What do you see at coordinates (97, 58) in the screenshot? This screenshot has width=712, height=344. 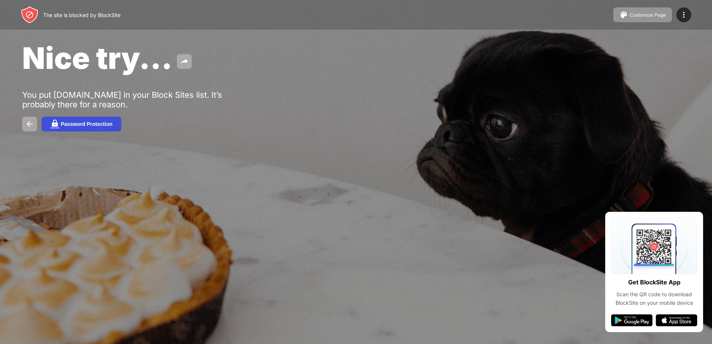 I see `span: Nice try...` at bounding box center [97, 58].